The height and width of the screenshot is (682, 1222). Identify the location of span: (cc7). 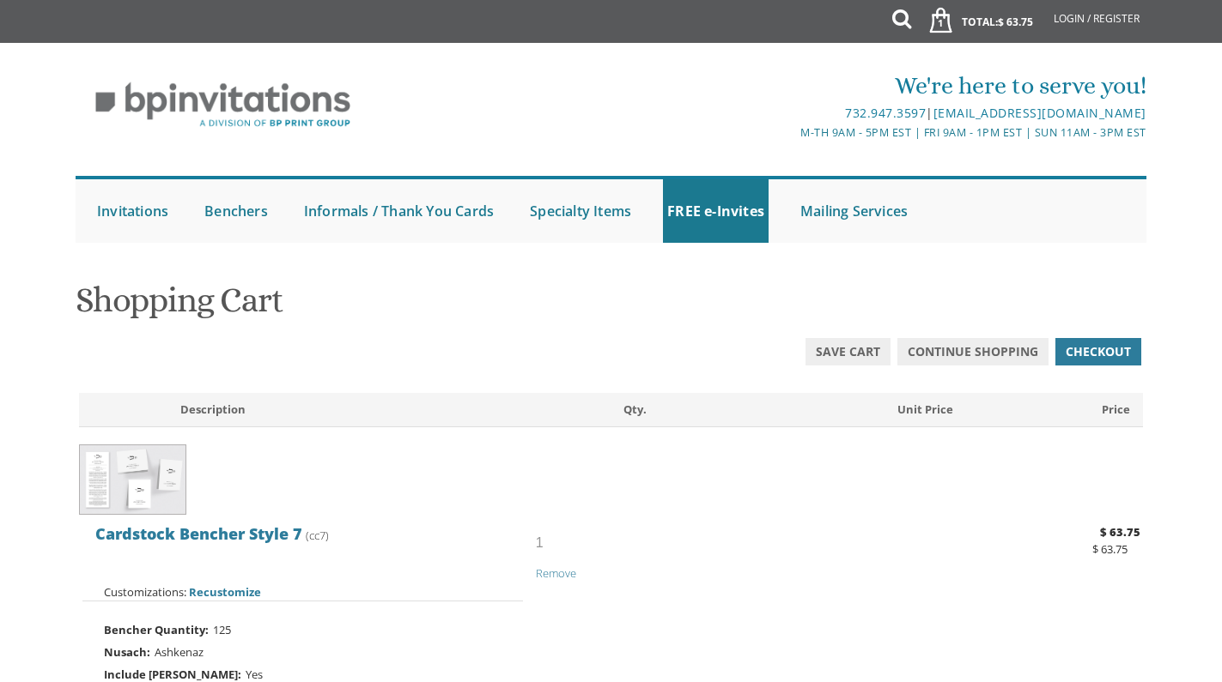
(317, 536).